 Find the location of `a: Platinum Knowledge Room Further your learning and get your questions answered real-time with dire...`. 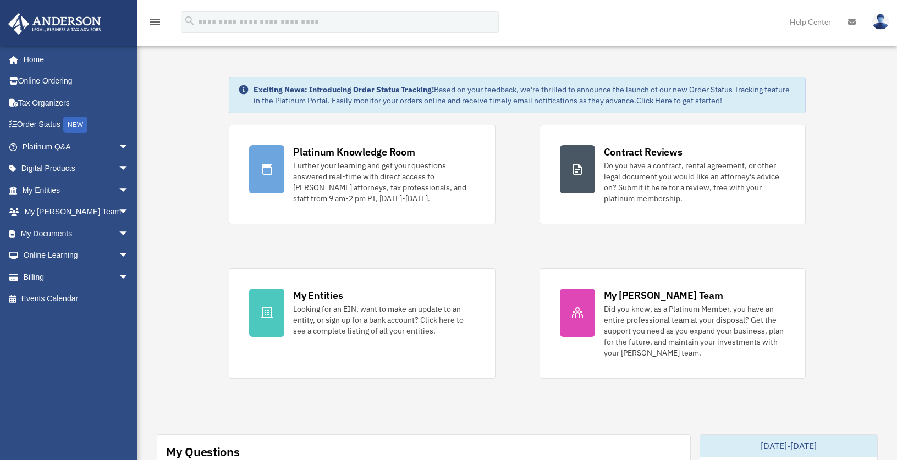

a: Platinum Knowledge Room Further your learning and get your questions answered real-time with dire... is located at coordinates (362, 174).